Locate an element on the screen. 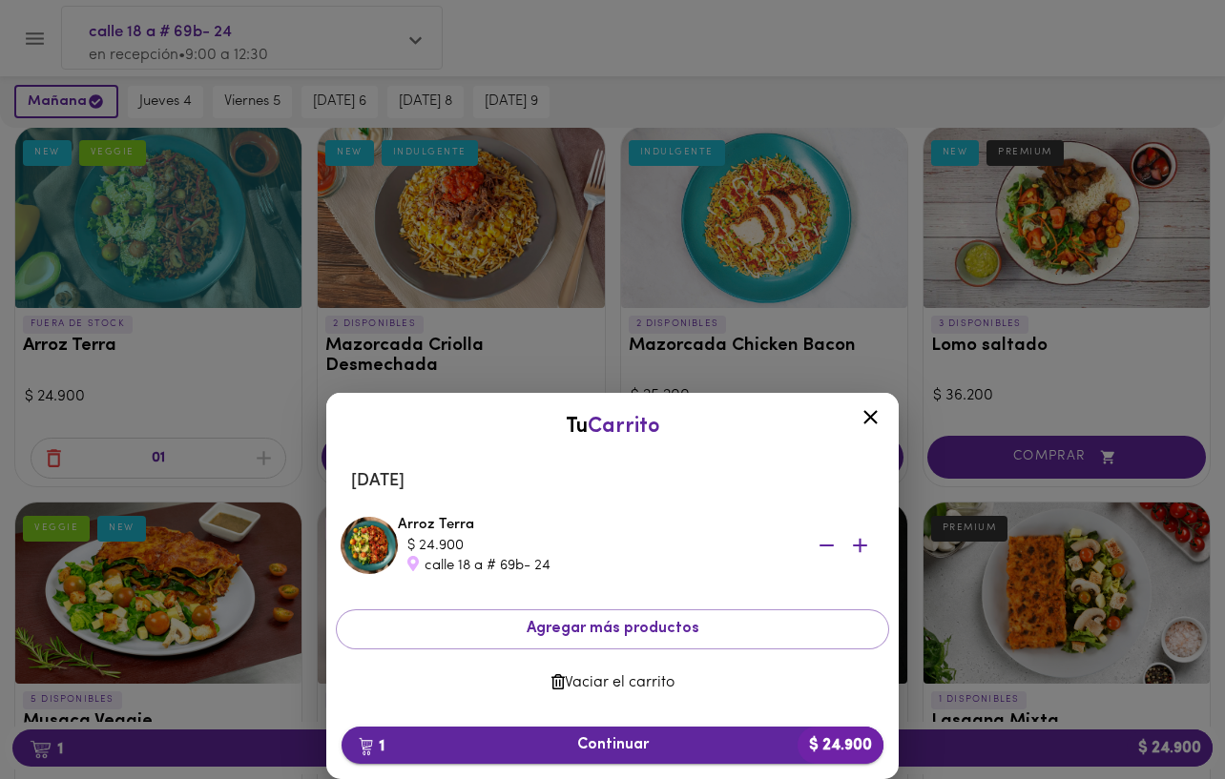 The height and width of the screenshot is (779, 1225). span: Carrito is located at coordinates (624, 426).